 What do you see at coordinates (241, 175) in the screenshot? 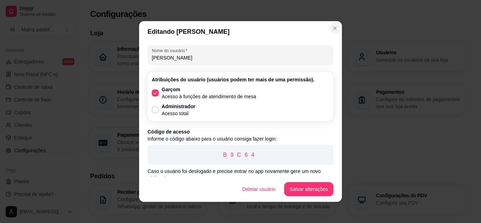
I see `p: Caso o usuário foi deslogado e precise entrar no app novamente gere um novo código de acesso.` at bounding box center [241, 175].